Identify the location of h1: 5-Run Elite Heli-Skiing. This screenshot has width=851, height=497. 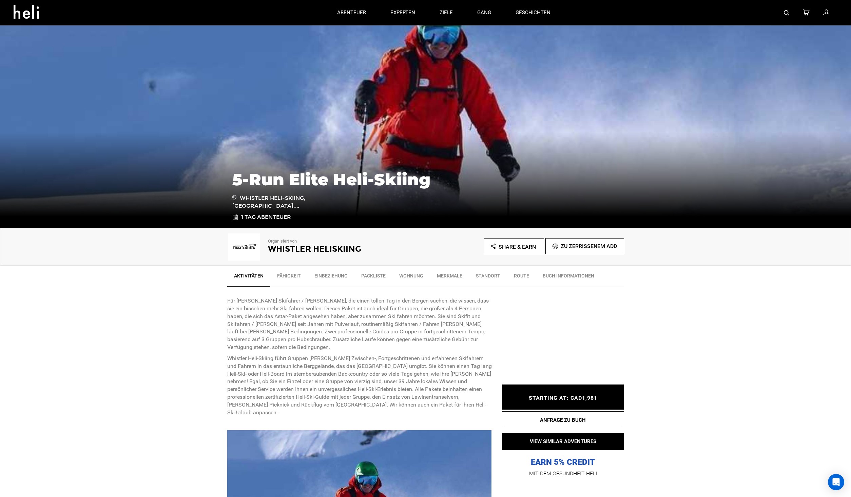
(426, 180).